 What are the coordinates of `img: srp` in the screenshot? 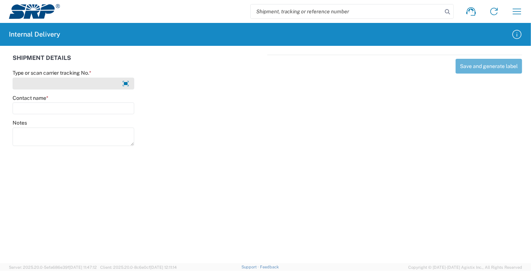 It's located at (34, 11).